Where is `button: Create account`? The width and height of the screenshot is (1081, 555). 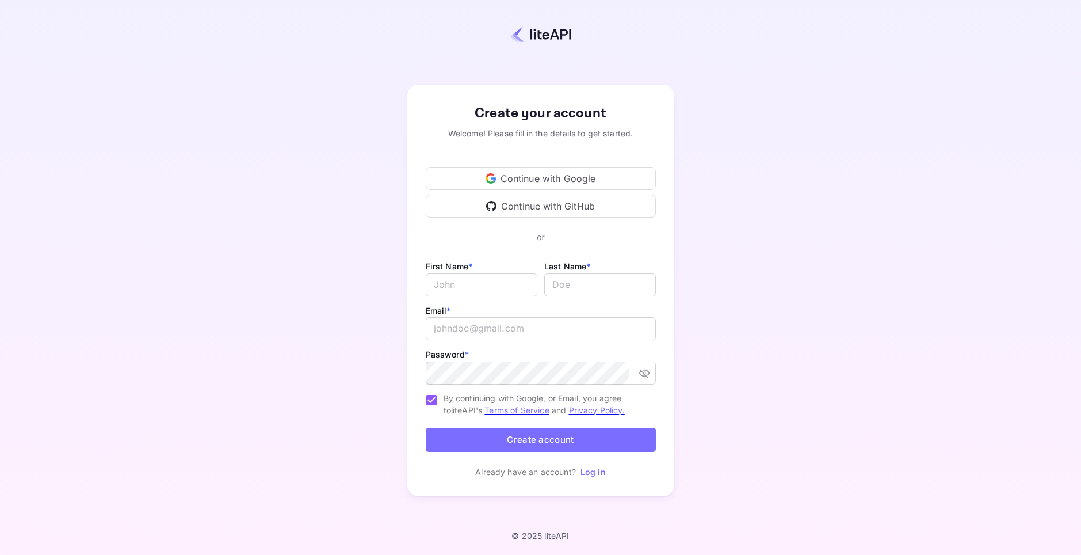 button: Create account is located at coordinates (541, 440).